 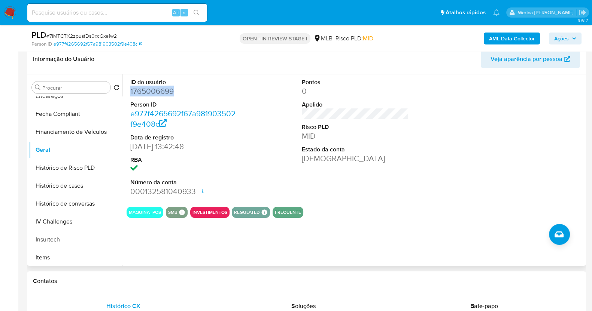 What do you see at coordinates (355, 82) in the screenshot?
I see `dt: Pontos` at bounding box center [355, 82].